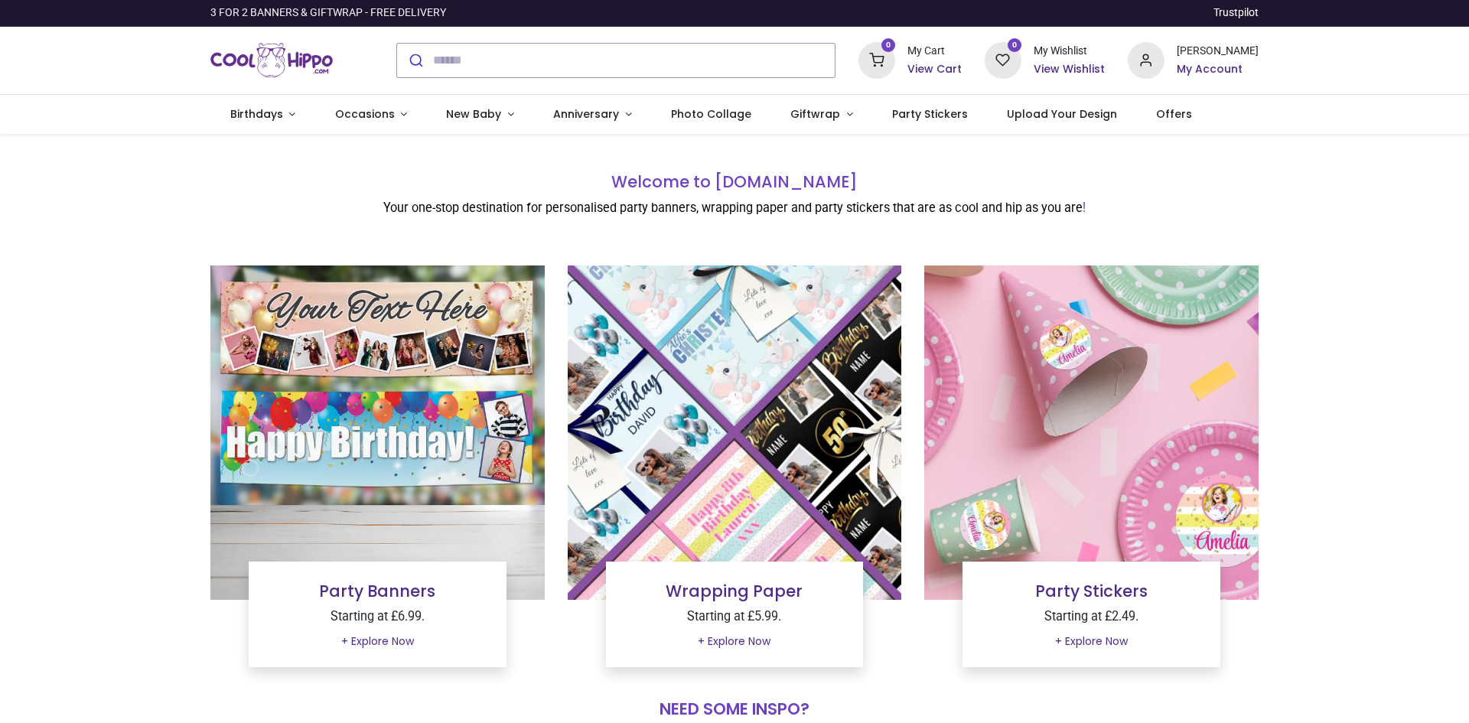  What do you see at coordinates (821, 115) in the screenshot?
I see `a: Giftwrap` at bounding box center [821, 115].